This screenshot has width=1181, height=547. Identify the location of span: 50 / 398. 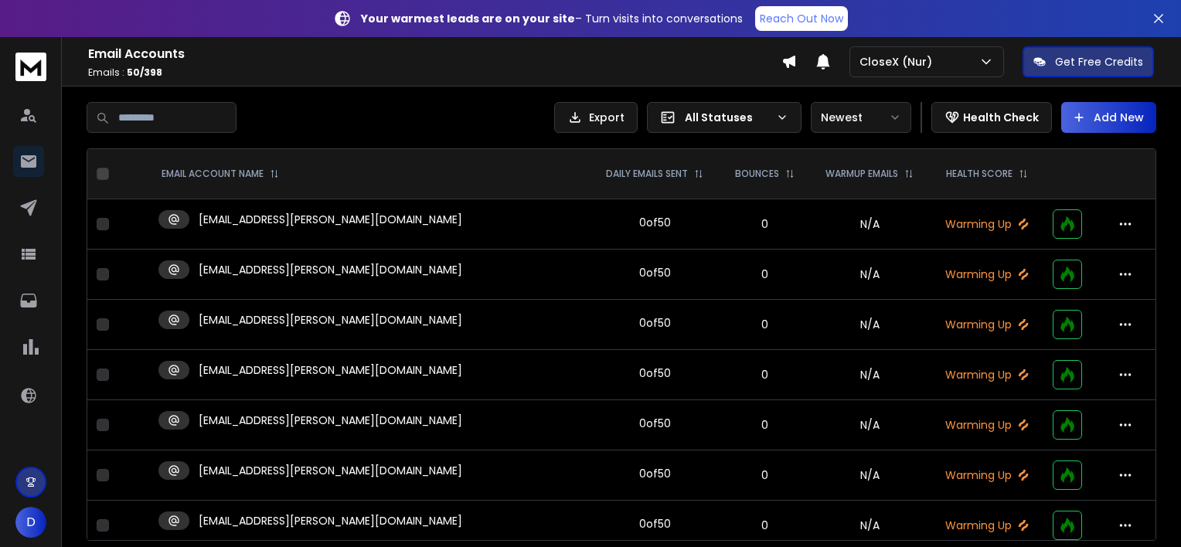
(145, 72).